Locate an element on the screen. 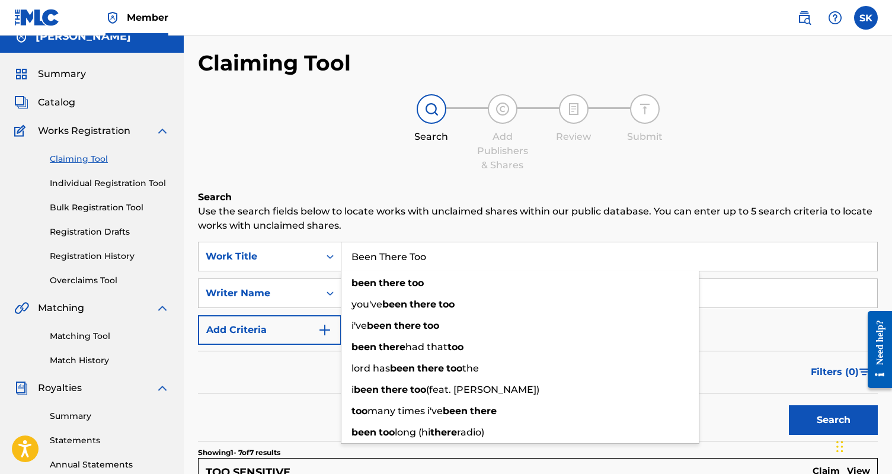 The width and height of the screenshot is (892, 474). div: Open Resource Center is located at coordinates (21, 49).